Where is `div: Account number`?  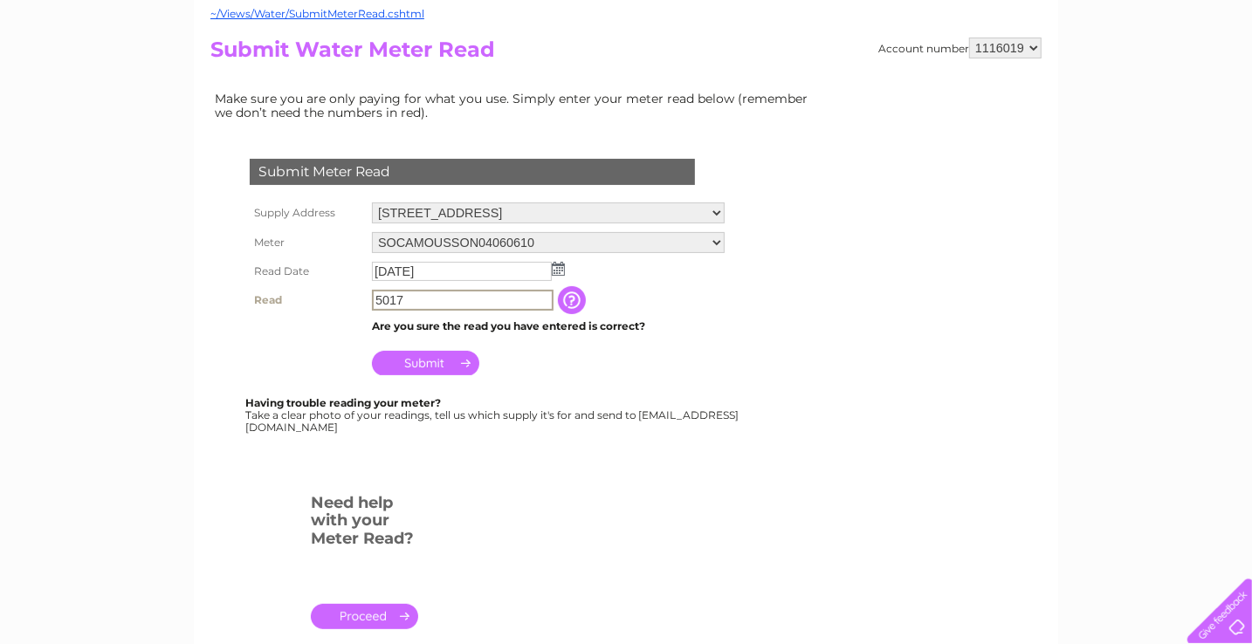 div: Account number is located at coordinates (960, 48).